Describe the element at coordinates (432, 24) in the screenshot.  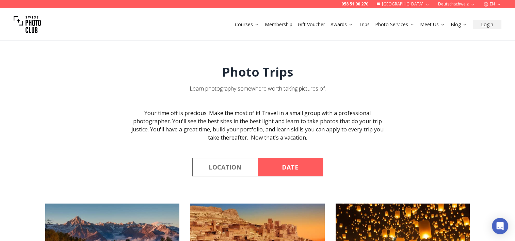
I see `button: Meet Us` at that location.